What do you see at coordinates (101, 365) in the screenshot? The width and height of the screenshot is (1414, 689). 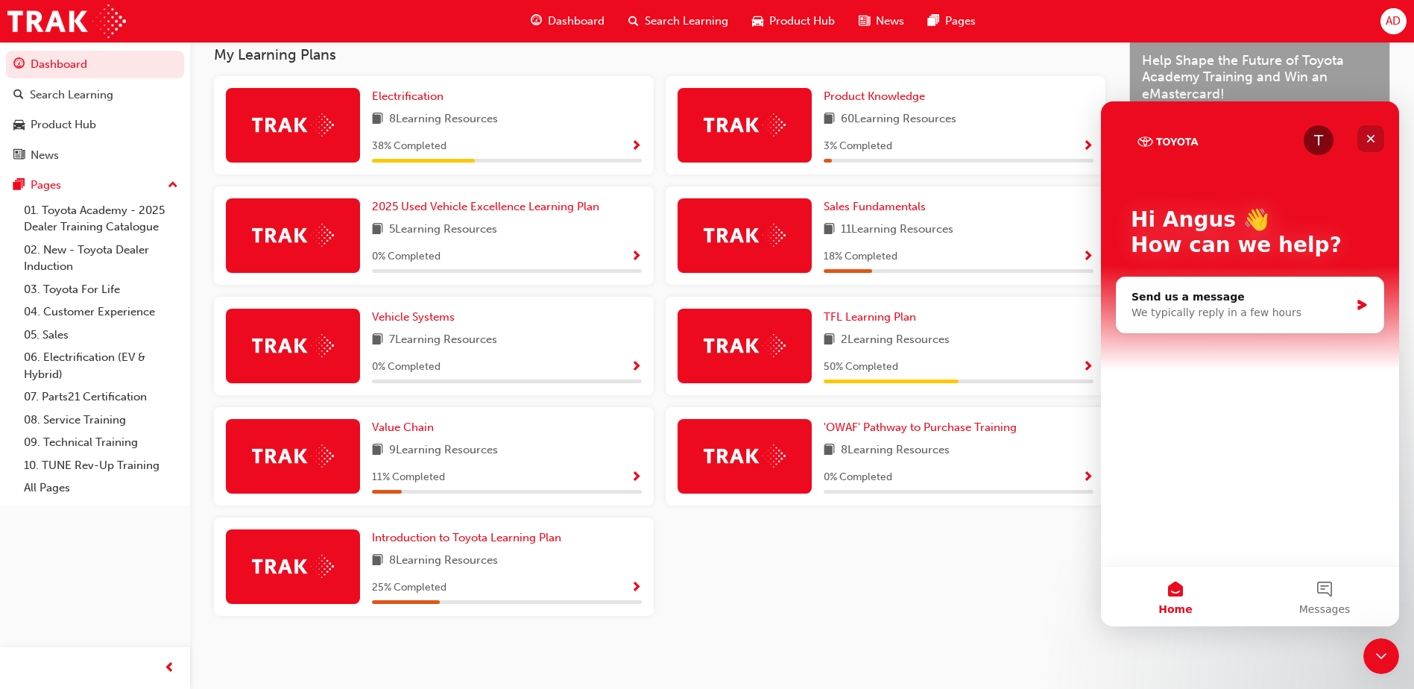 I see `a: 06. Electrification (EV & Hybrid)` at bounding box center [101, 365].